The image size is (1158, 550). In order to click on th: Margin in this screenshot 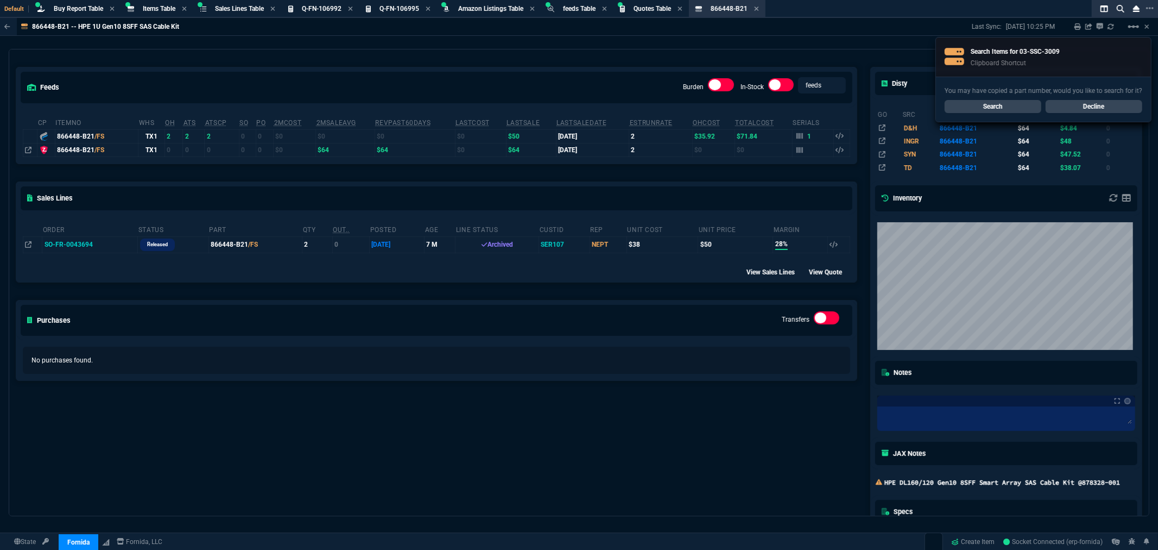, I will do `click(801, 229)`.